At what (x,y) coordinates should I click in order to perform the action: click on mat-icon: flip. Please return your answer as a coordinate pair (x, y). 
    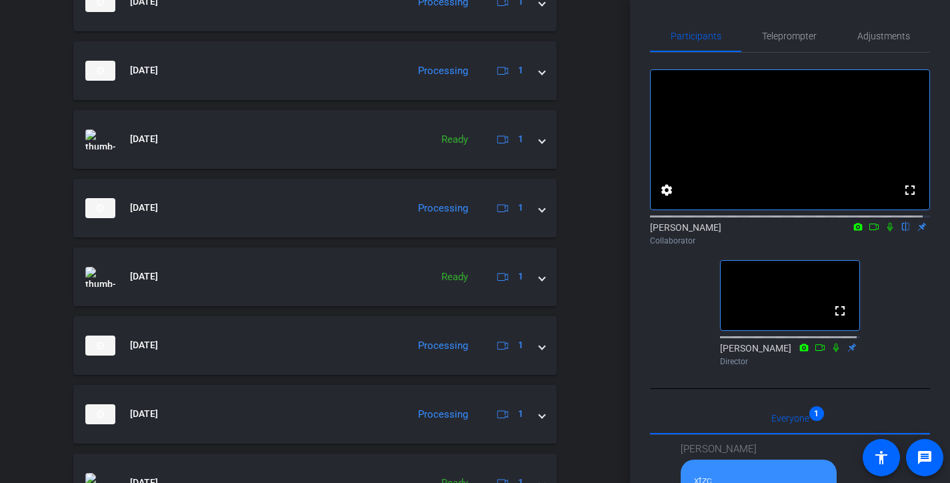
    Looking at the image, I should click on (906, 226).